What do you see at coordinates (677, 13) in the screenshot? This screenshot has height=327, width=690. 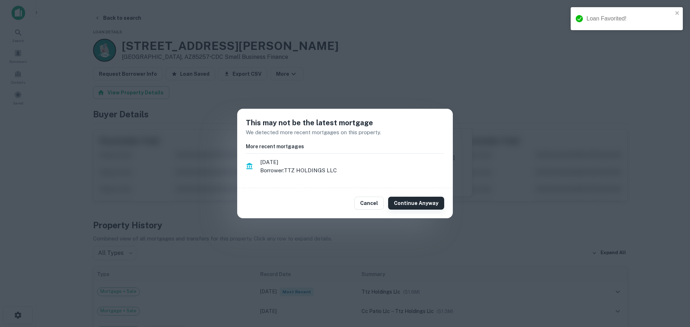 I see `button: close` at bounding box center [677, 13].